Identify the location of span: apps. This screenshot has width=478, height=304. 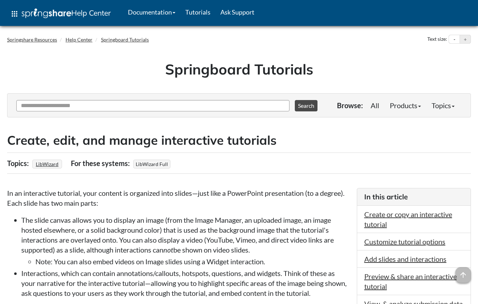
(15, 14).